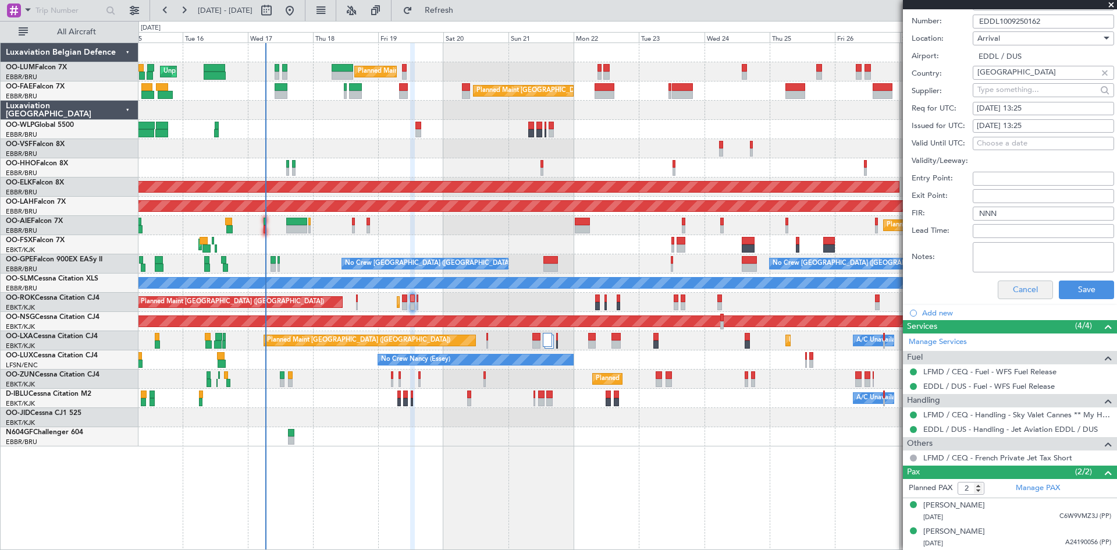 The width and height of the screenshot is (1117, 550). Describe the element at coordinates (69, 10) in the screenshot. I see `input: Trip Number` at that location.